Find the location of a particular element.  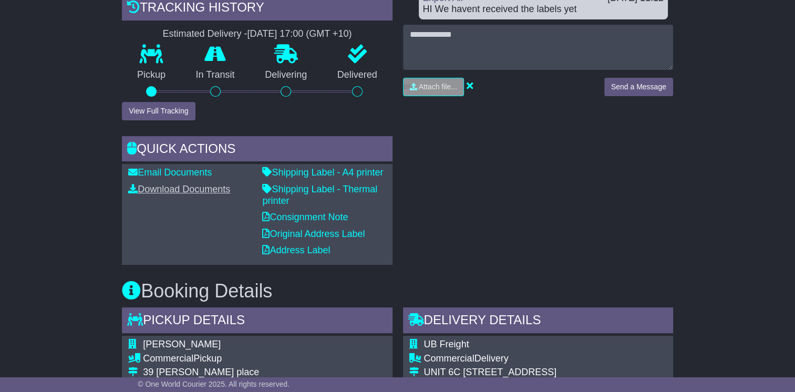

div: Pickup Details is located at coordinates (257, 321).